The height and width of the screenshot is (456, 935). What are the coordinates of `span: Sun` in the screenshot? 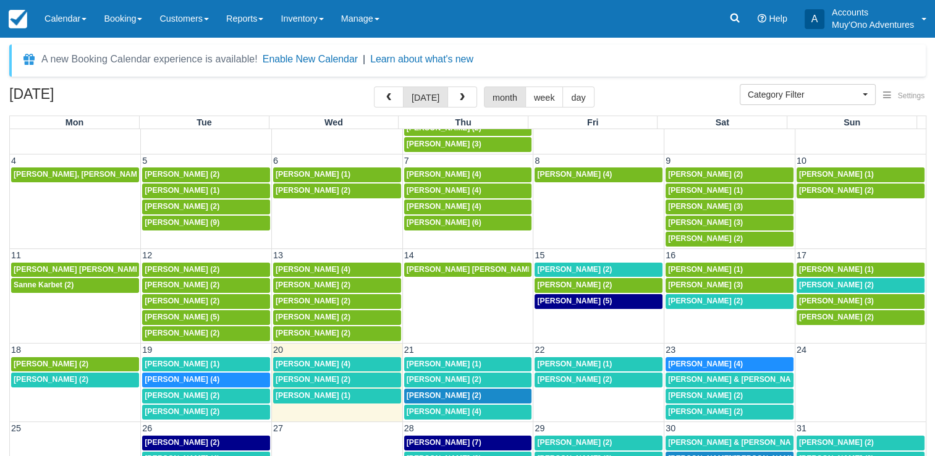 It's located at (852, 122).